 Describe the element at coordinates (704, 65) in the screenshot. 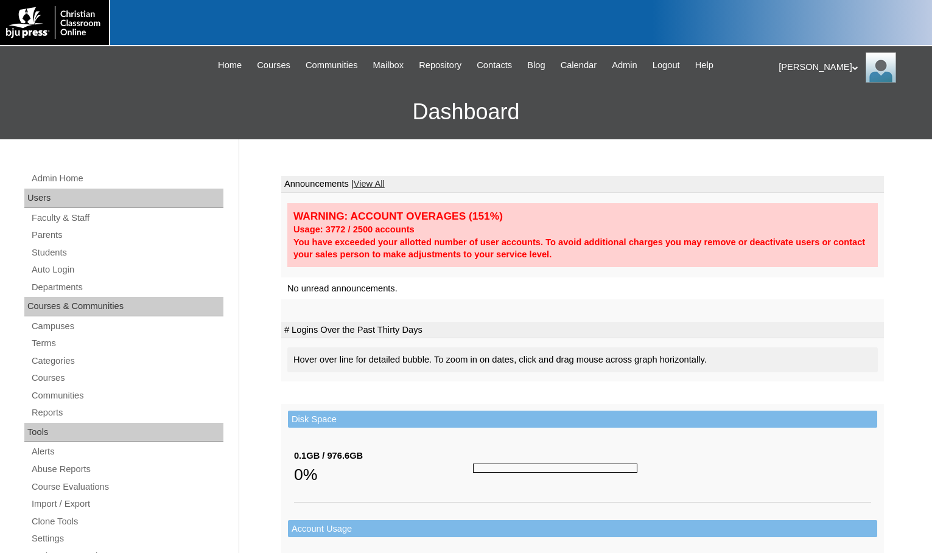

I see `a: Help` at that location.